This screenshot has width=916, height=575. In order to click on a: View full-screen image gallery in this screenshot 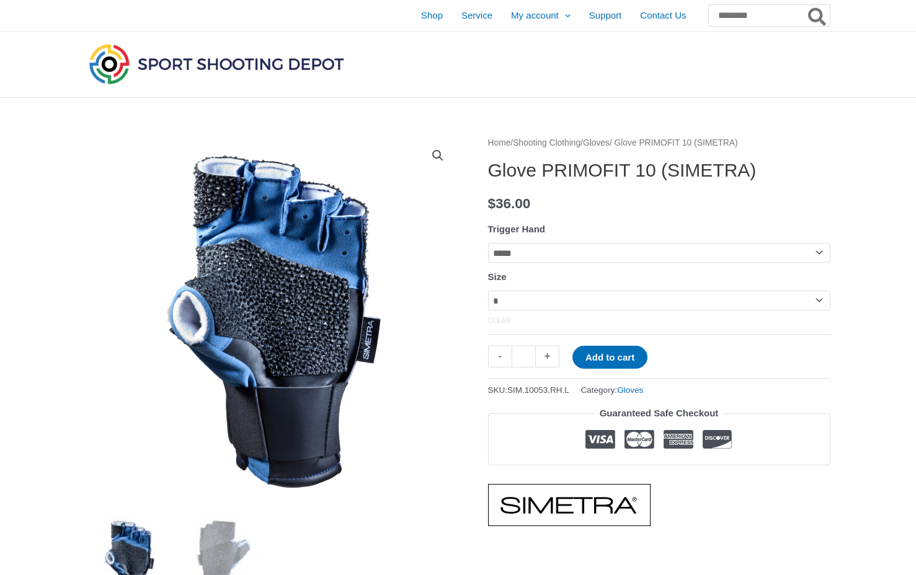, I will do `click(438, 156)`.